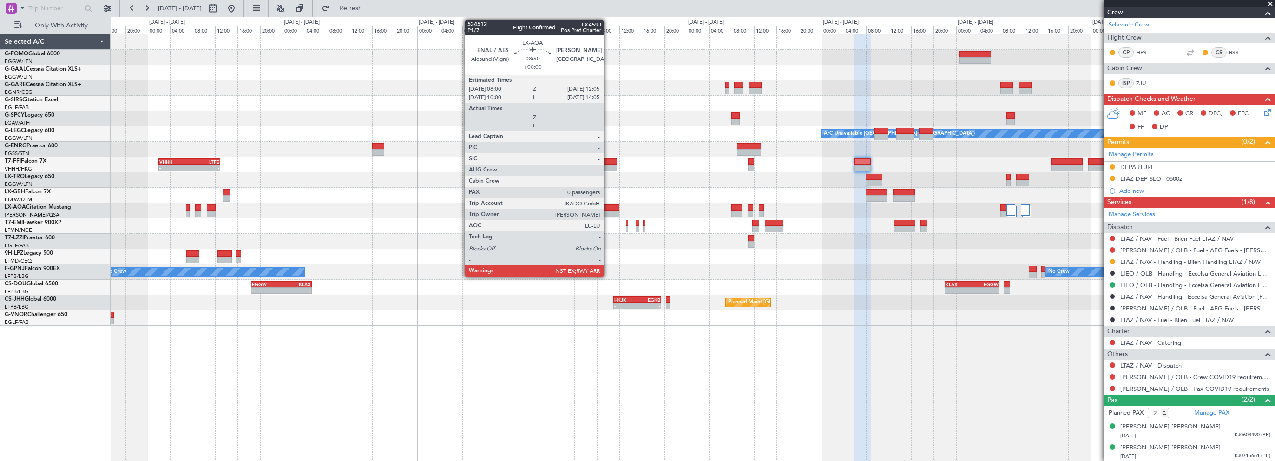  I want to click on a: EGNR/CEG, so click(19, 92).